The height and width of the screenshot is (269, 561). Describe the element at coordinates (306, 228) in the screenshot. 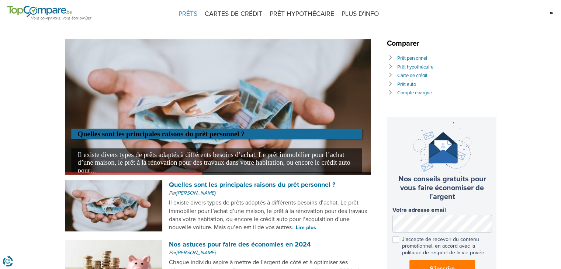

I see `a: Lire plus` at that location.